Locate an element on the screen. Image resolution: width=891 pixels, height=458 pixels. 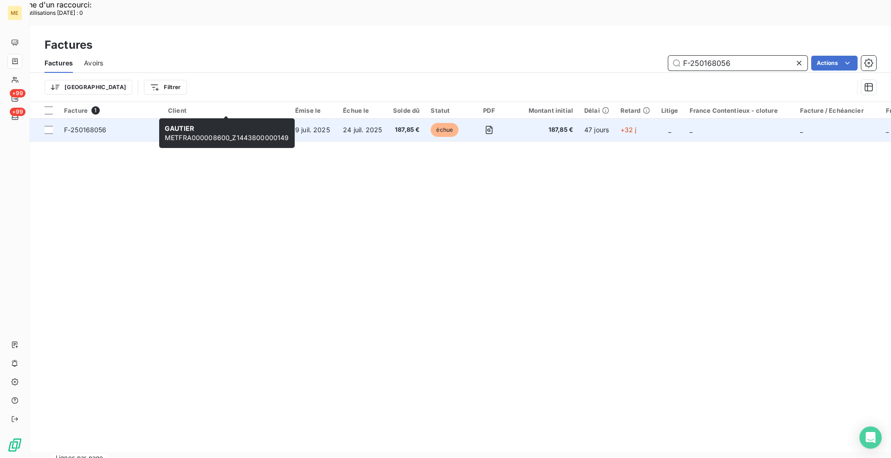
span: +32 j is located at coordinates (629, 130).